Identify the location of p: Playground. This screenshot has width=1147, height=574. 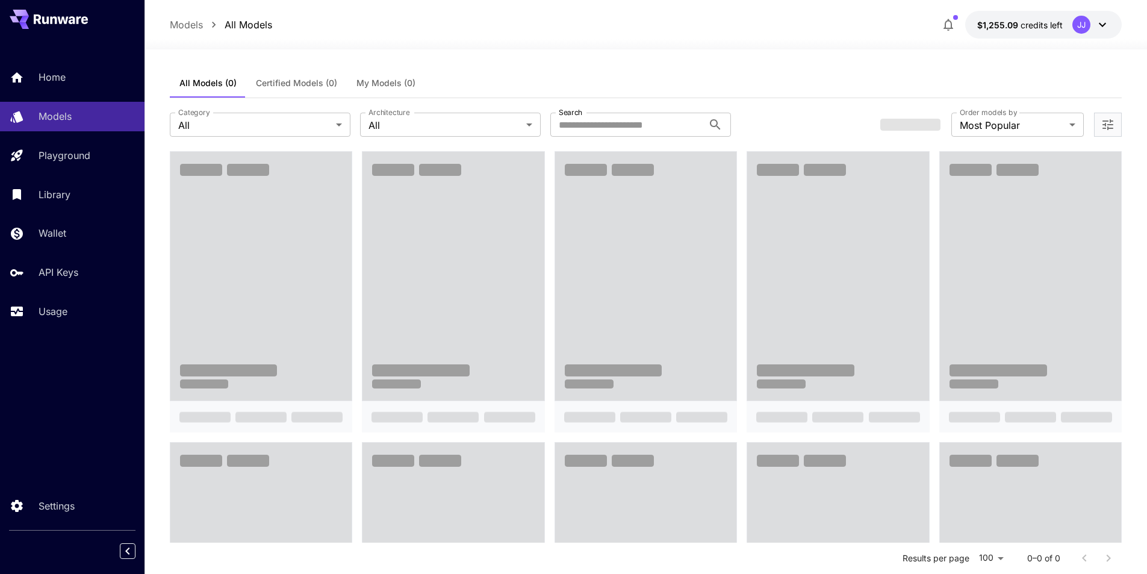
(64, 155).